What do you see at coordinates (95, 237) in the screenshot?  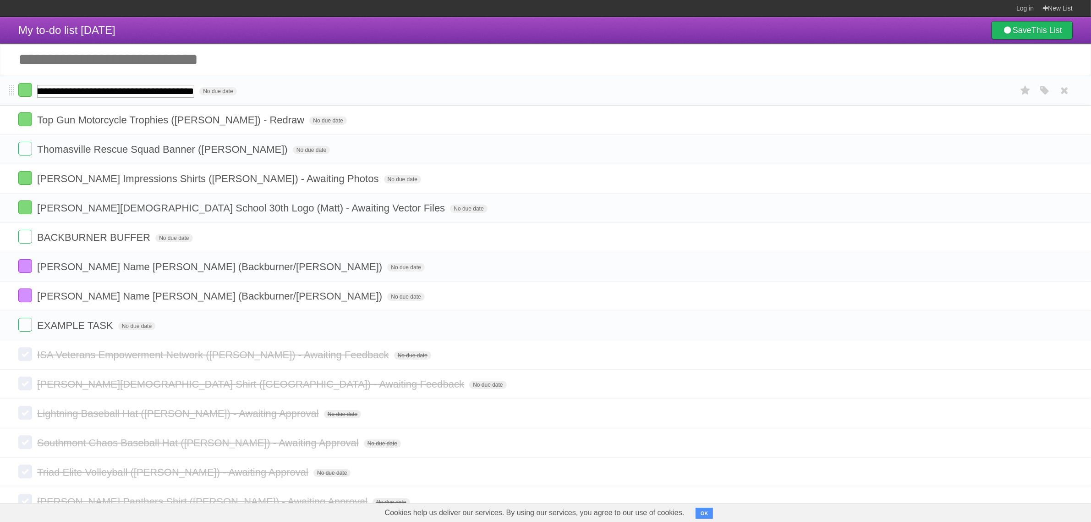 I see `span: BACKBURNER BUFFER` at bounding box center [95, 237].